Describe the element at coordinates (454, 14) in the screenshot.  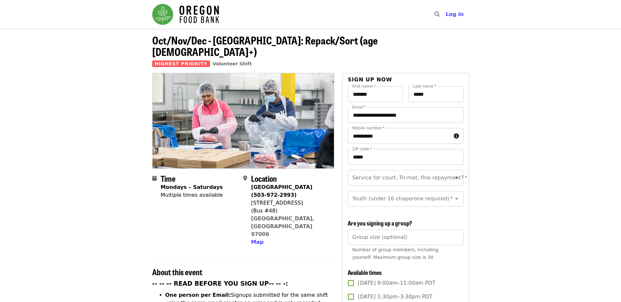
I see `span: Log in` at that location.